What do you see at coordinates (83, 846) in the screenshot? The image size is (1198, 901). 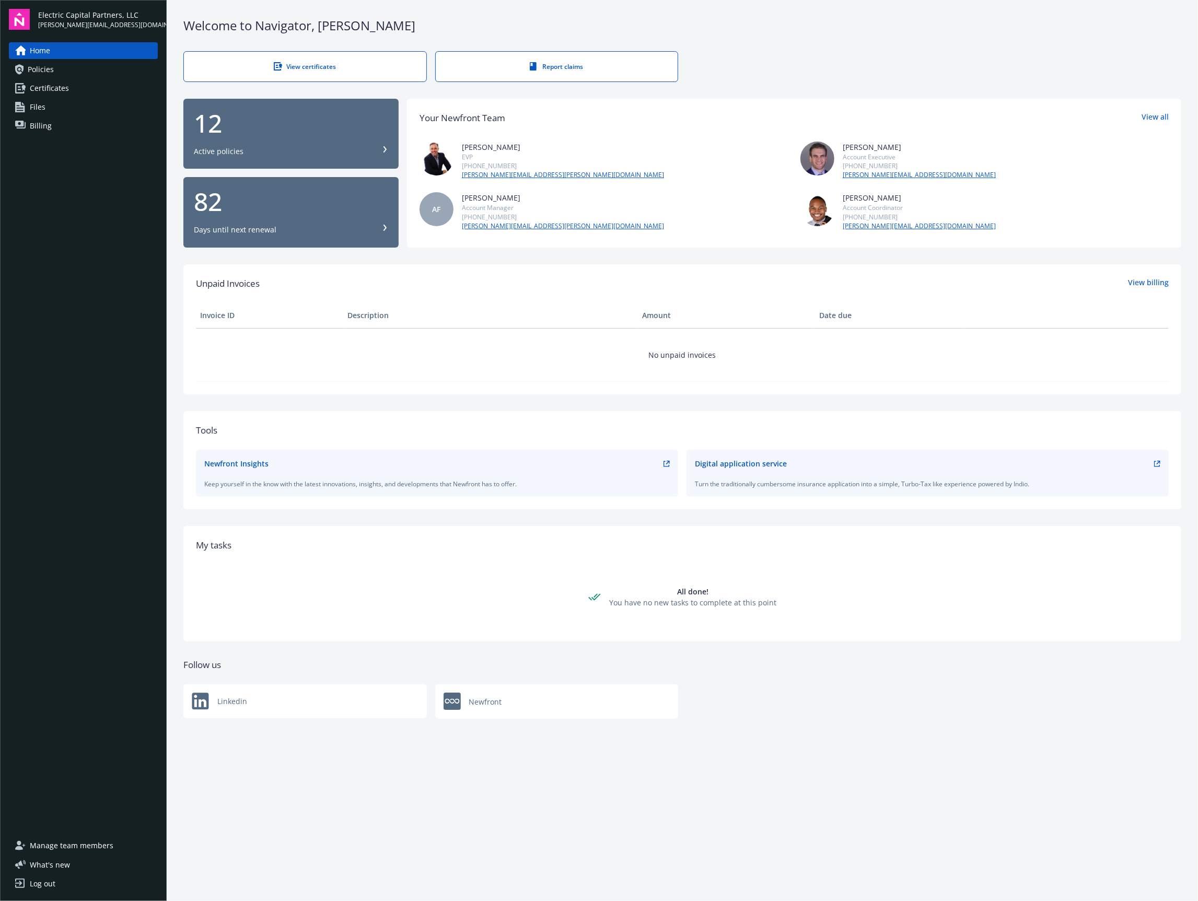 I see `a: Manage team members` at bounding box center [83, 846].